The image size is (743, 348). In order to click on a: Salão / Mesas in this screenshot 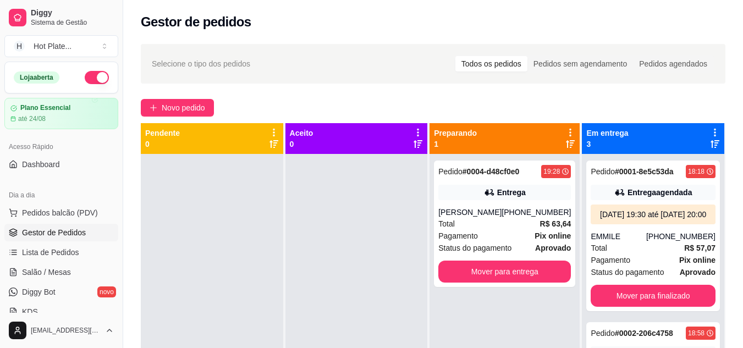, I will do `click(61, 272)`.